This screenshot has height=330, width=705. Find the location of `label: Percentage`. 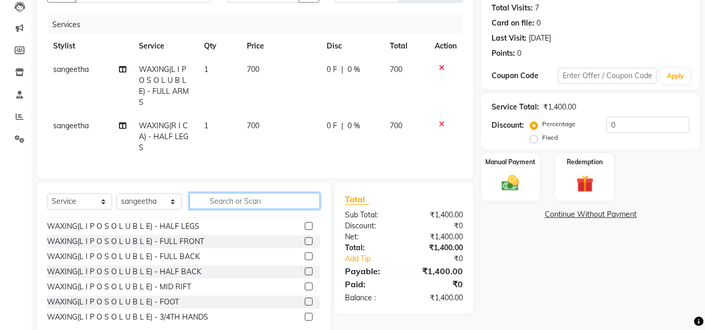

label: Percentage is located at coordinates (559, 124).